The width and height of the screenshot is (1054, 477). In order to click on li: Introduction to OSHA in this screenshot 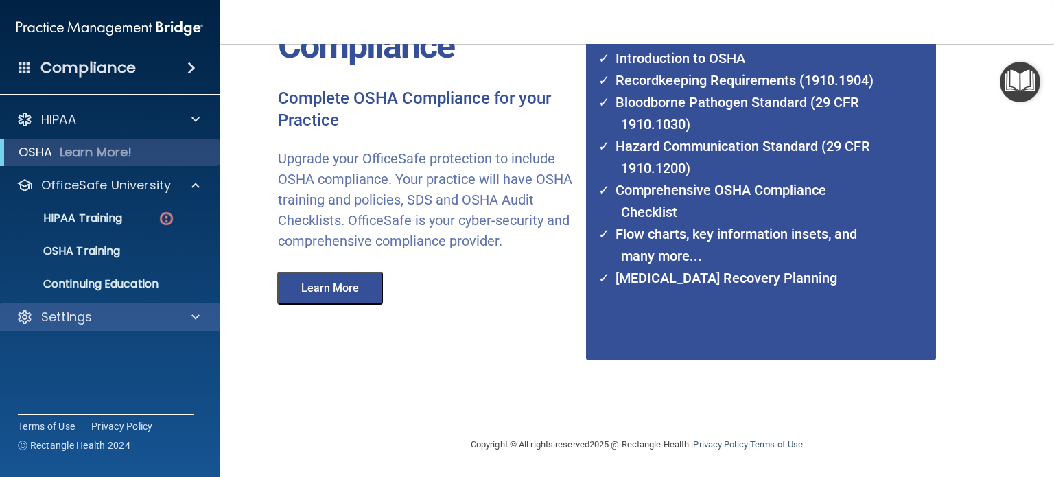, I will do `click(745, 58)`.